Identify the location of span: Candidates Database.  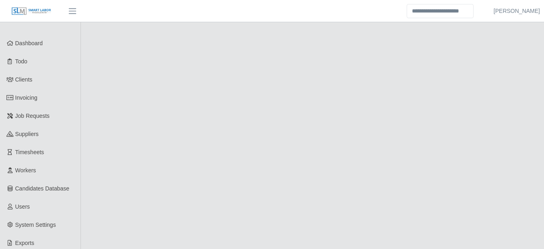
(42, 188).